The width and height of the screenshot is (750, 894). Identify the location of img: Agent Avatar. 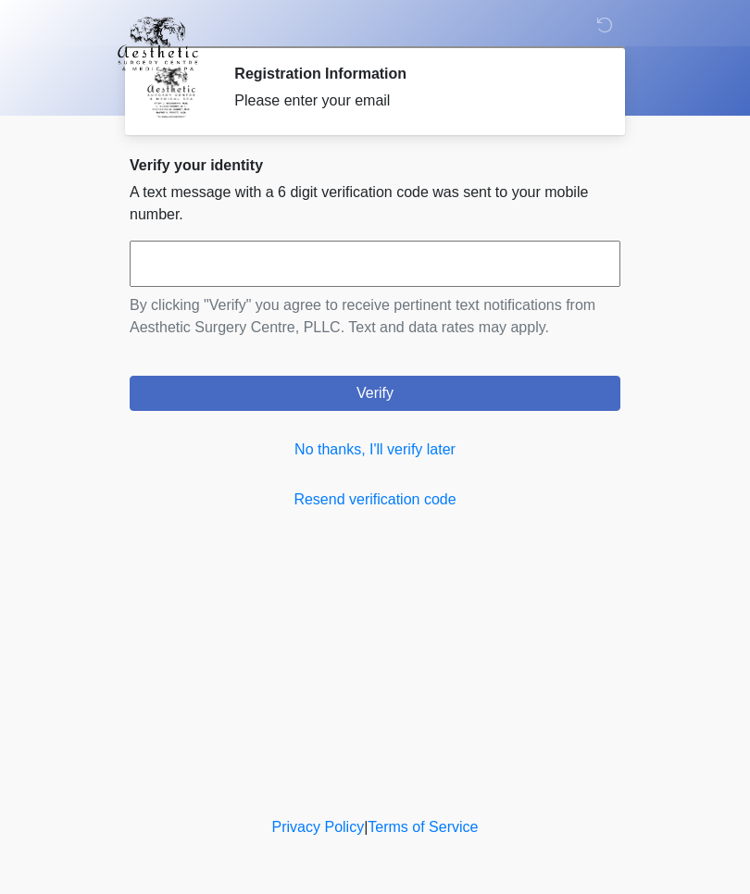
(171, 93).